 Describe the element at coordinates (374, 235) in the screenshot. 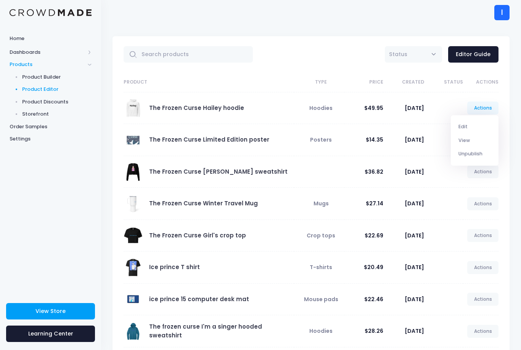

I see `span: $22.69` at that location.